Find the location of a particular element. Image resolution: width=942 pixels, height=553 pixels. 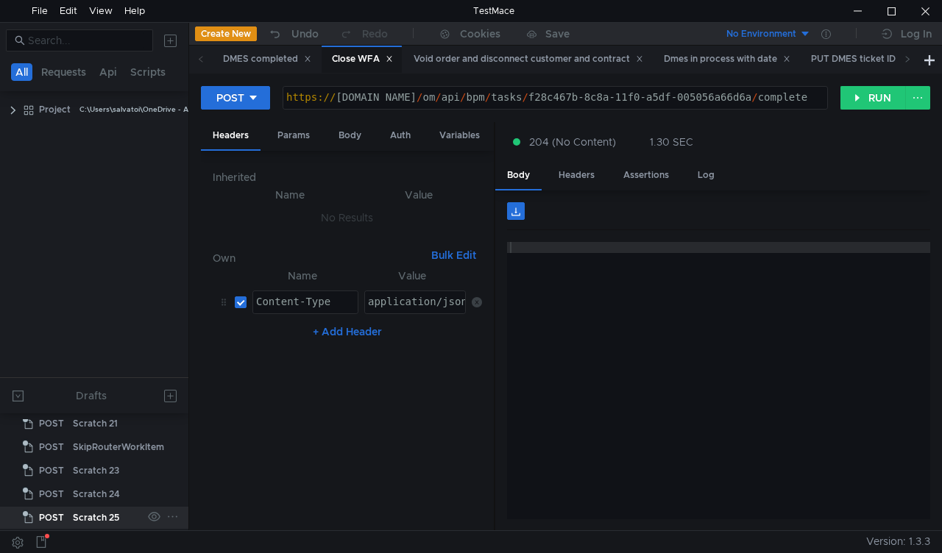

input: Search... is located at coordinates (86, 40).